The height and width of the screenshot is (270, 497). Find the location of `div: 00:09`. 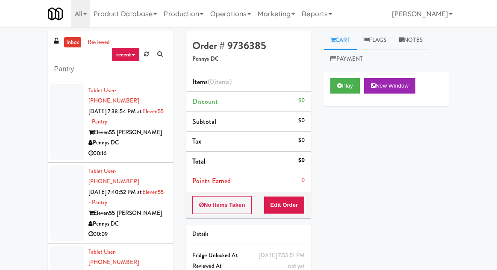

div: 00:09 is located at coordinates (127, 234).